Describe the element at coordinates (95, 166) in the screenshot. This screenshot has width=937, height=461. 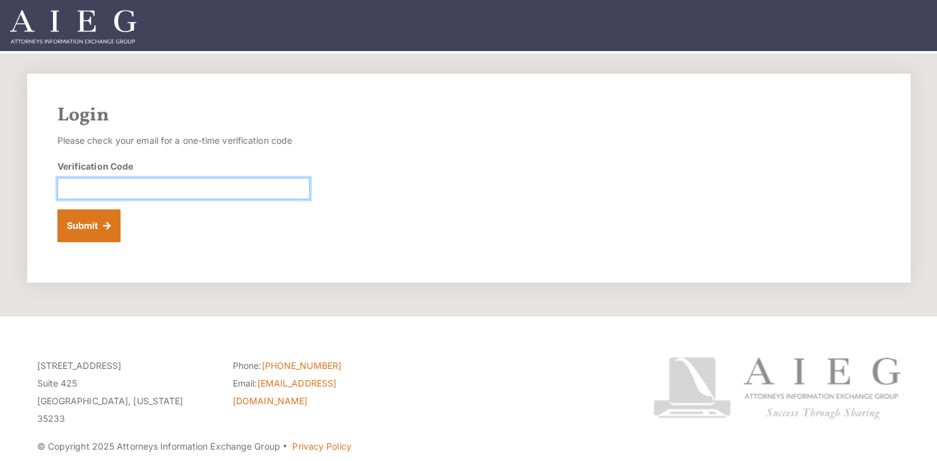
I see `label: Verification Code` at that location.